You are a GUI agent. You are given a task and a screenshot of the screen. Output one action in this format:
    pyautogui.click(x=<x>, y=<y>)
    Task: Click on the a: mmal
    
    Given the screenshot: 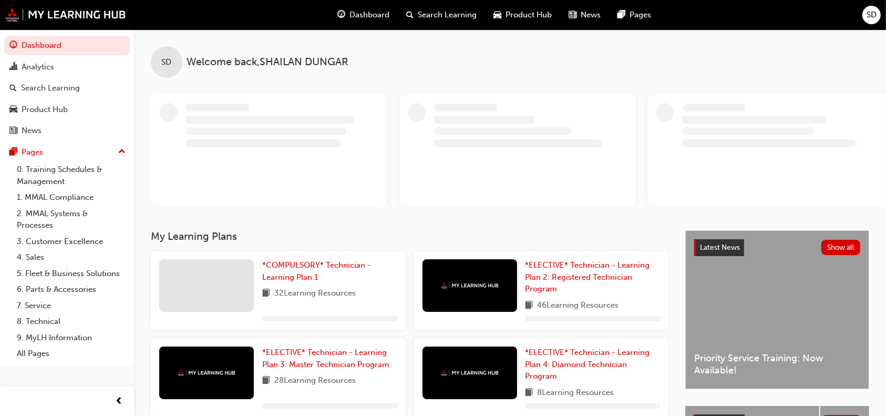 What is the action you would take?
    pyautogui.click(x=66, y=15)
    